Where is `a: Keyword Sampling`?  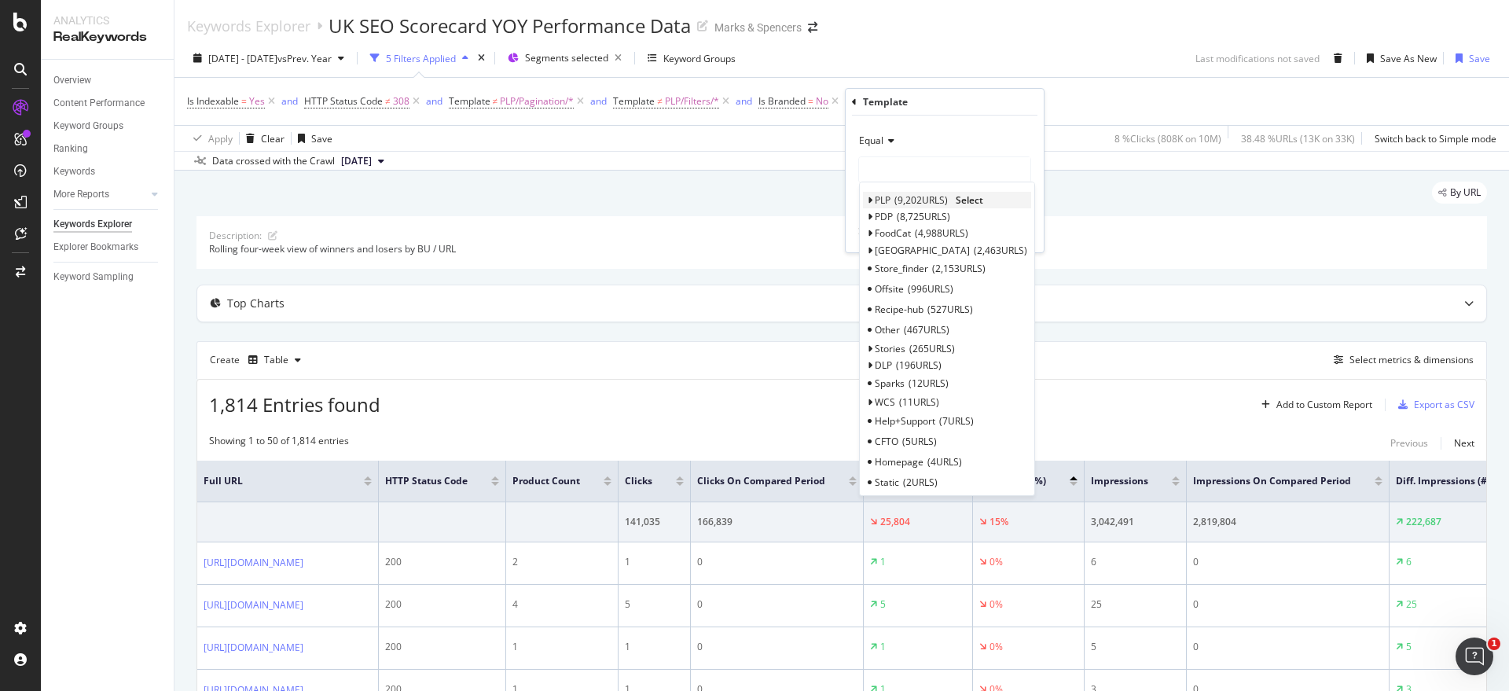 a: Keyword Sampling is located at coordinates (108, 277).